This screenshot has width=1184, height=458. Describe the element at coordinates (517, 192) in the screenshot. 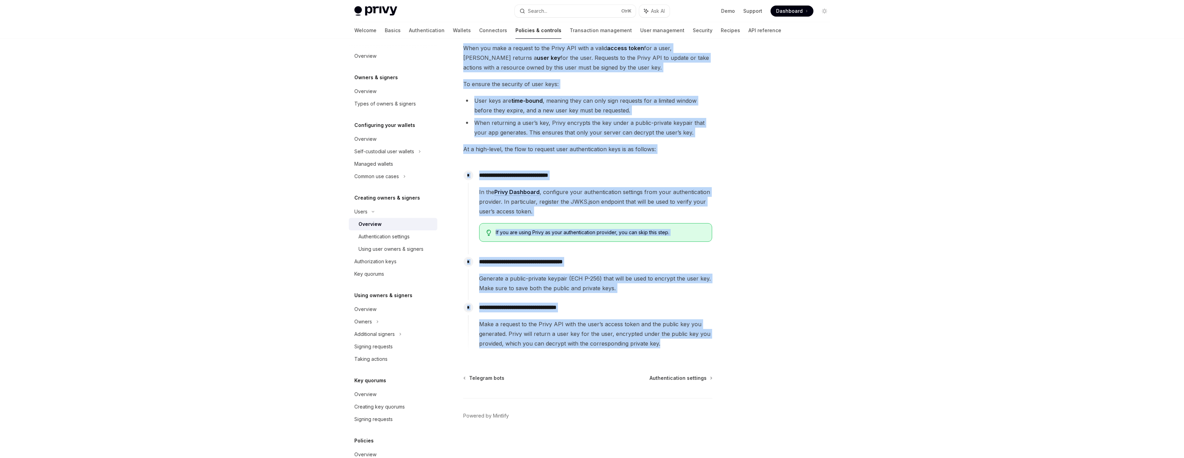

I see `a: Privy Dashboard` at that location.